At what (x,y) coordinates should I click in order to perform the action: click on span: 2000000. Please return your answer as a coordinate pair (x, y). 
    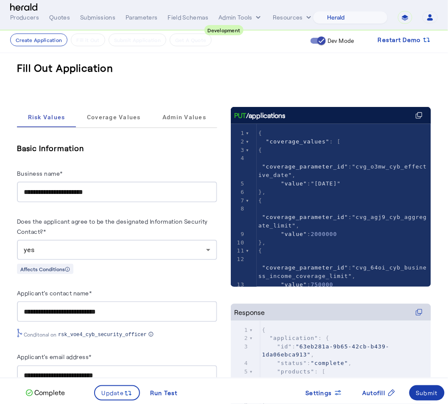
    Looking at the image, I should click on (324, 234).